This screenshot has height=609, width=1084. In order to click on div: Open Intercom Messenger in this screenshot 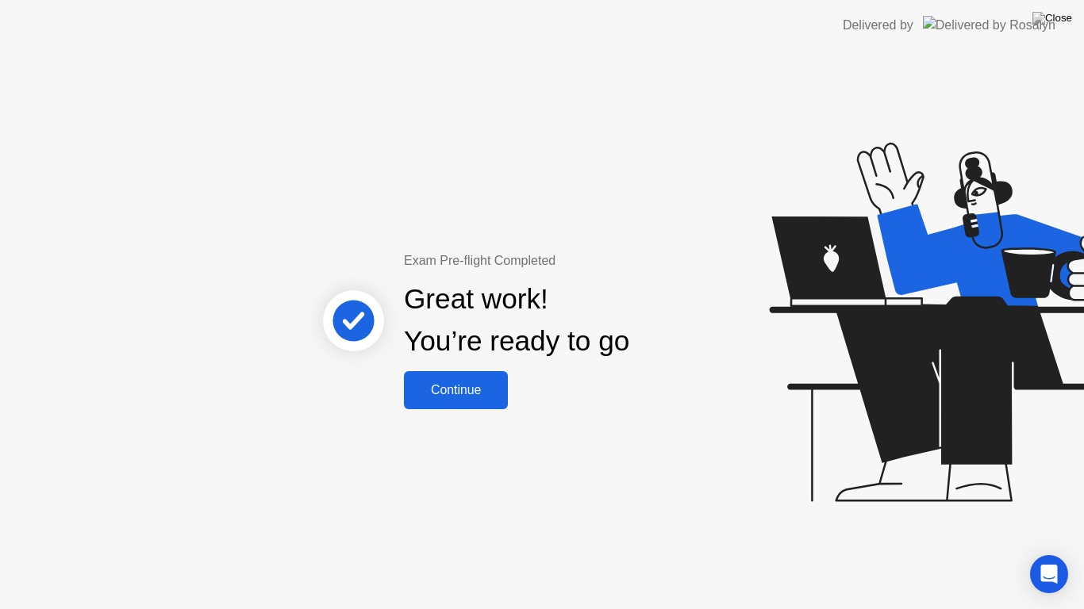, I will do `click(1049, 575)`.